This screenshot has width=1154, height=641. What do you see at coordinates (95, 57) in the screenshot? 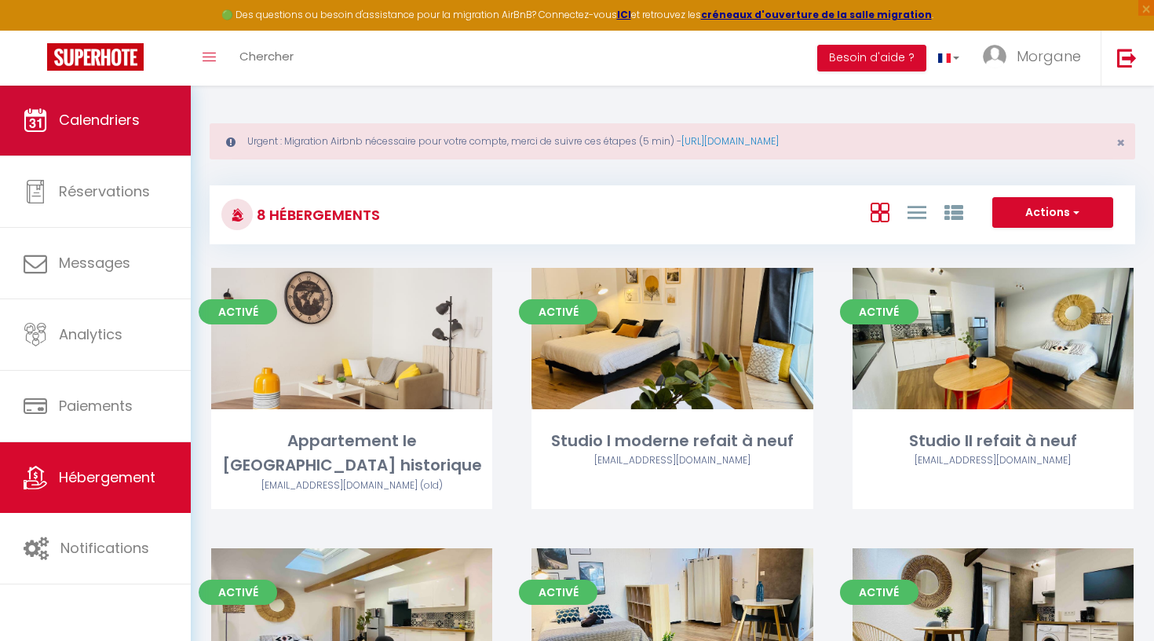
I see `img: Super Booking` at bounding box center [95, 57].